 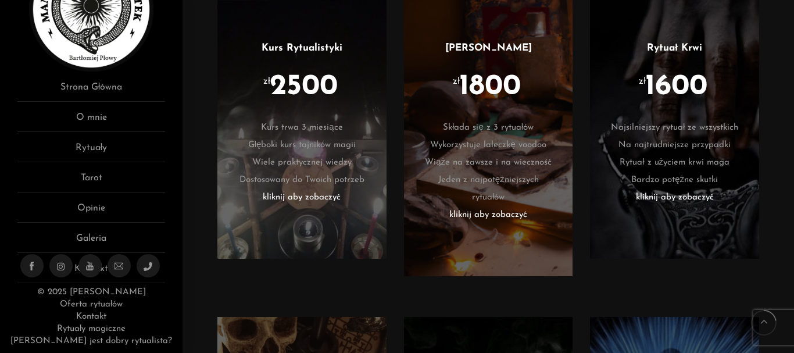 What do you see at coordinates (674, 163) in the screenshot?
I see `li: Rytuał z użyciem krwi maga` at bounding box center [674, 163].